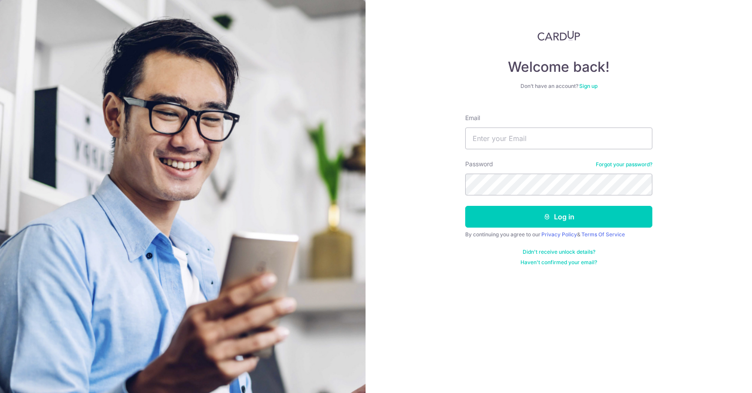 Image resolution: width=752 pixels, height=393 pixels. I want to click on img: CardUp Logo, so click(559, 36).